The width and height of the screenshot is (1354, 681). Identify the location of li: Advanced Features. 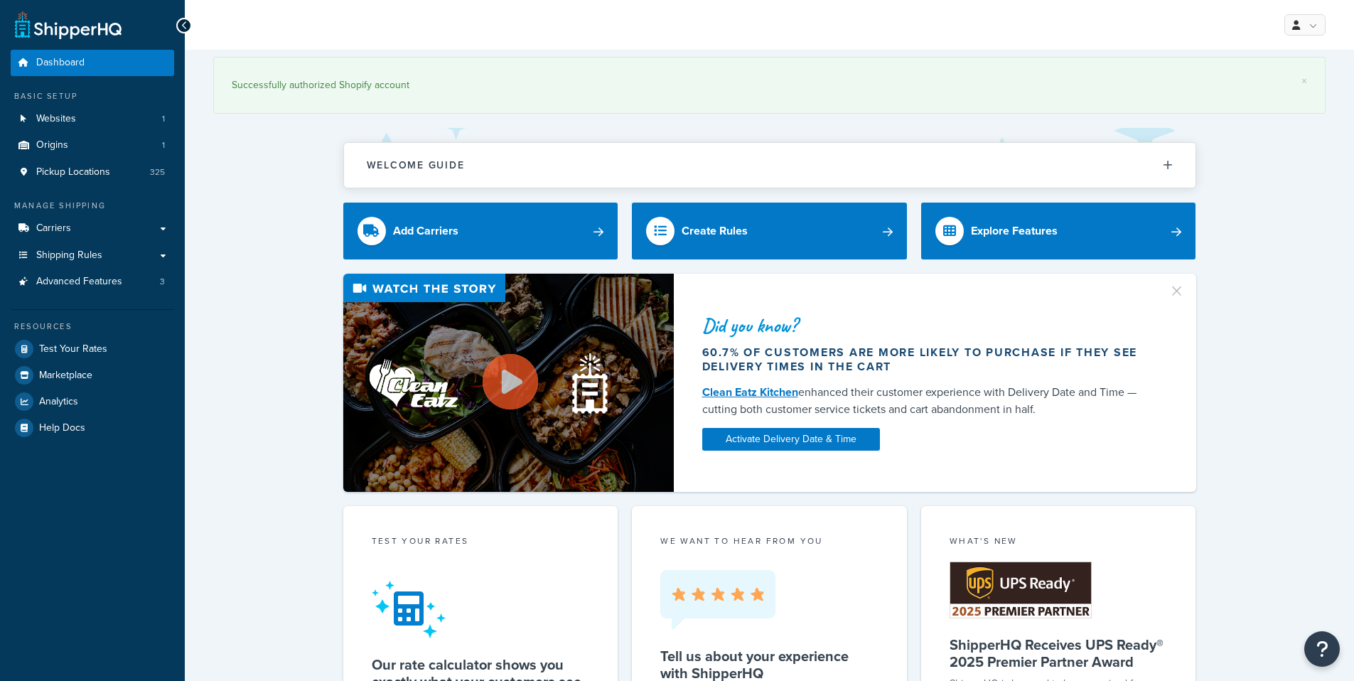
(92, 281).